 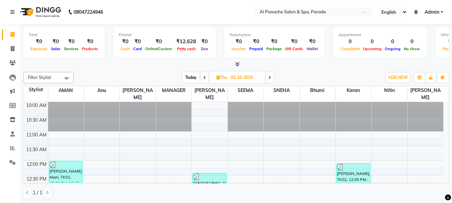 What do you see at coordinates (137, 49) in the screenshot?
I see `span: Card` at bounding box center [137, 49].